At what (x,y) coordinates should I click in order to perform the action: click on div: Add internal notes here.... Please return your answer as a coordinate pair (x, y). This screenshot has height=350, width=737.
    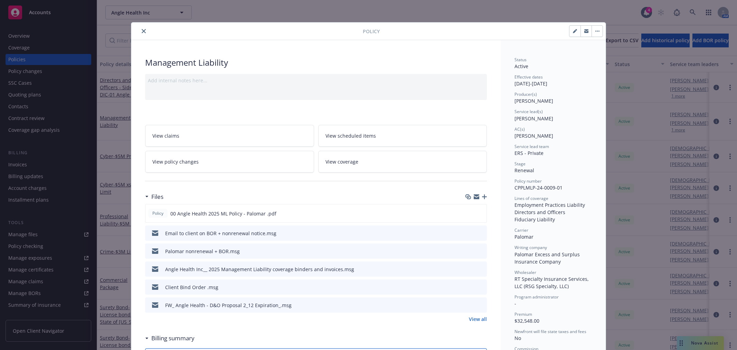
    Looking at the image, I should click on (316, 80).